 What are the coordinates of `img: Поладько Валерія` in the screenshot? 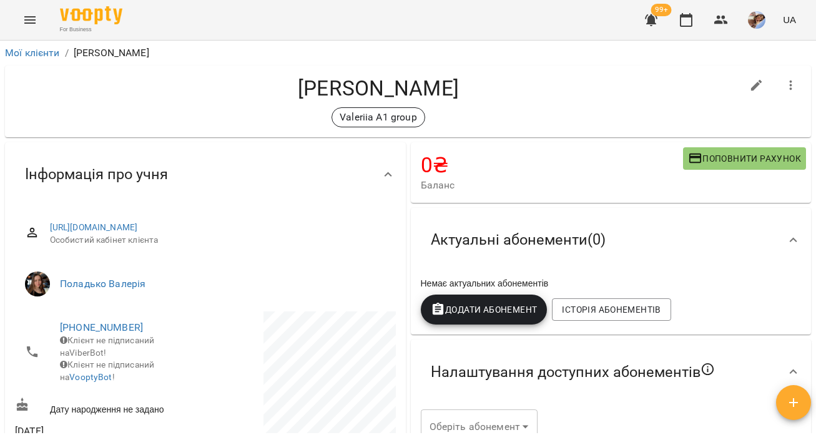 It's located at (37, 284).